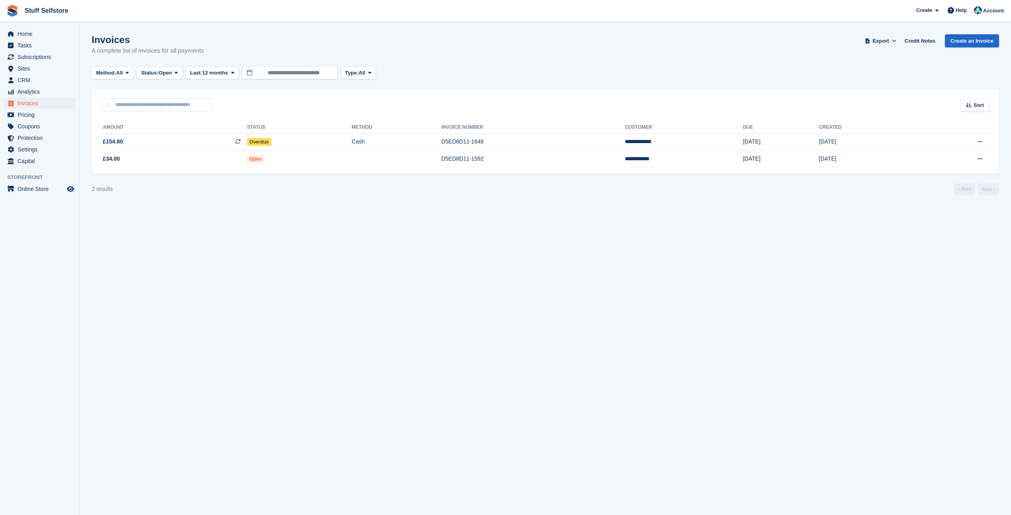 The image size is (1011, 515). What do you see at coordinates (533, 159) in the screenshot?
I see `td: D5ED8D11-1592` at bounding box center [533, 159].